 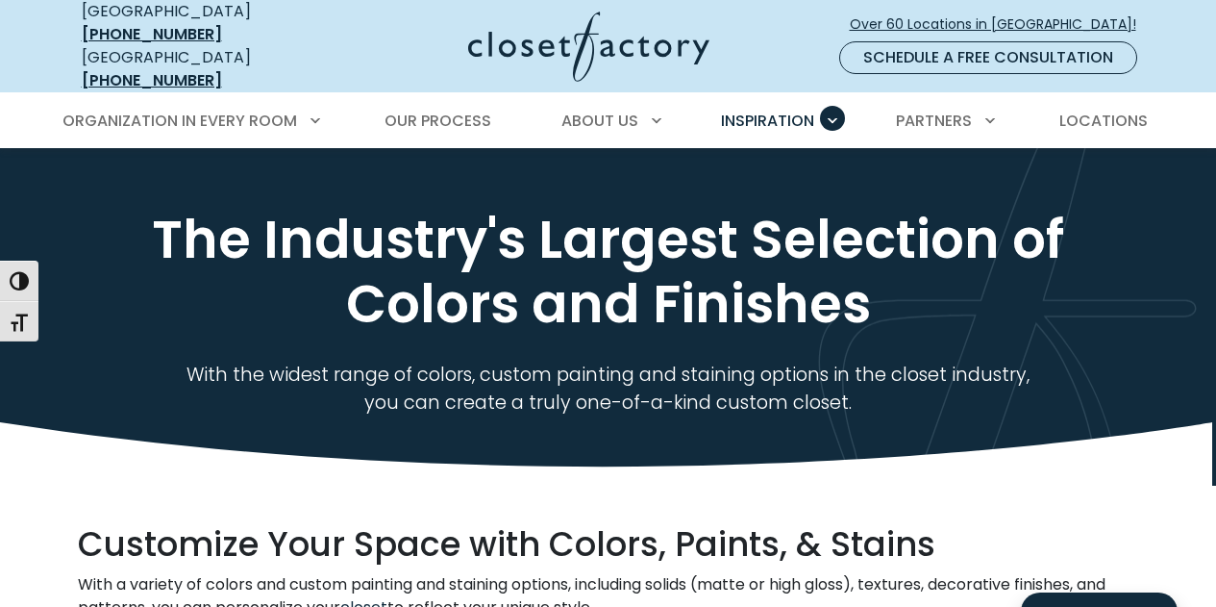 I want to click on h1: The Industry's Largest Selection of Colors and Finishes, so click(x=609, y=272).